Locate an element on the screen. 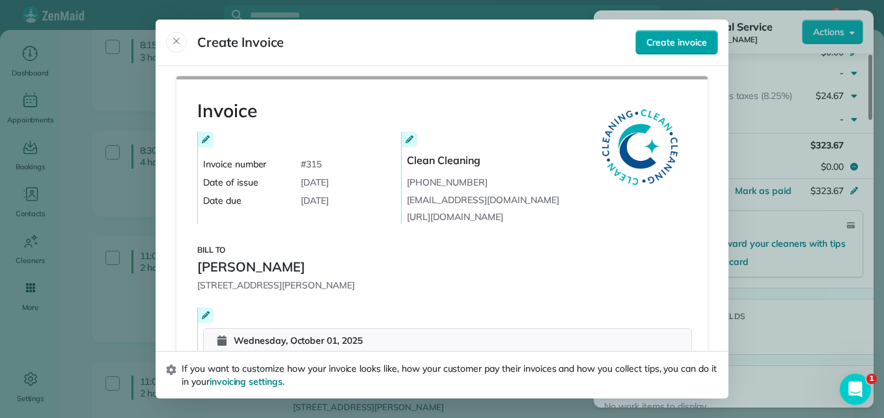 This screenshot has width=884, height=418. img: Company logo is located at coordinates (640, 147).